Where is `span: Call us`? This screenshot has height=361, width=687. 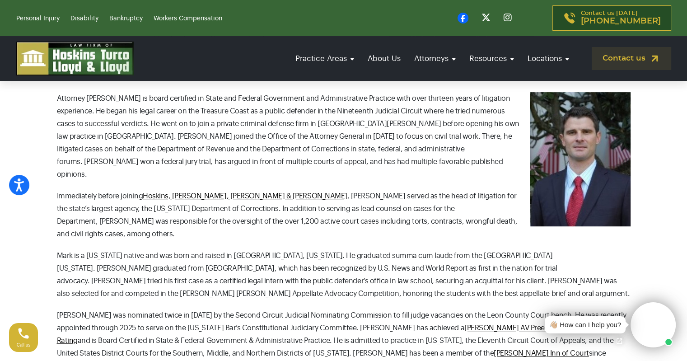 span: Call us is located at coordinates (23, 345).